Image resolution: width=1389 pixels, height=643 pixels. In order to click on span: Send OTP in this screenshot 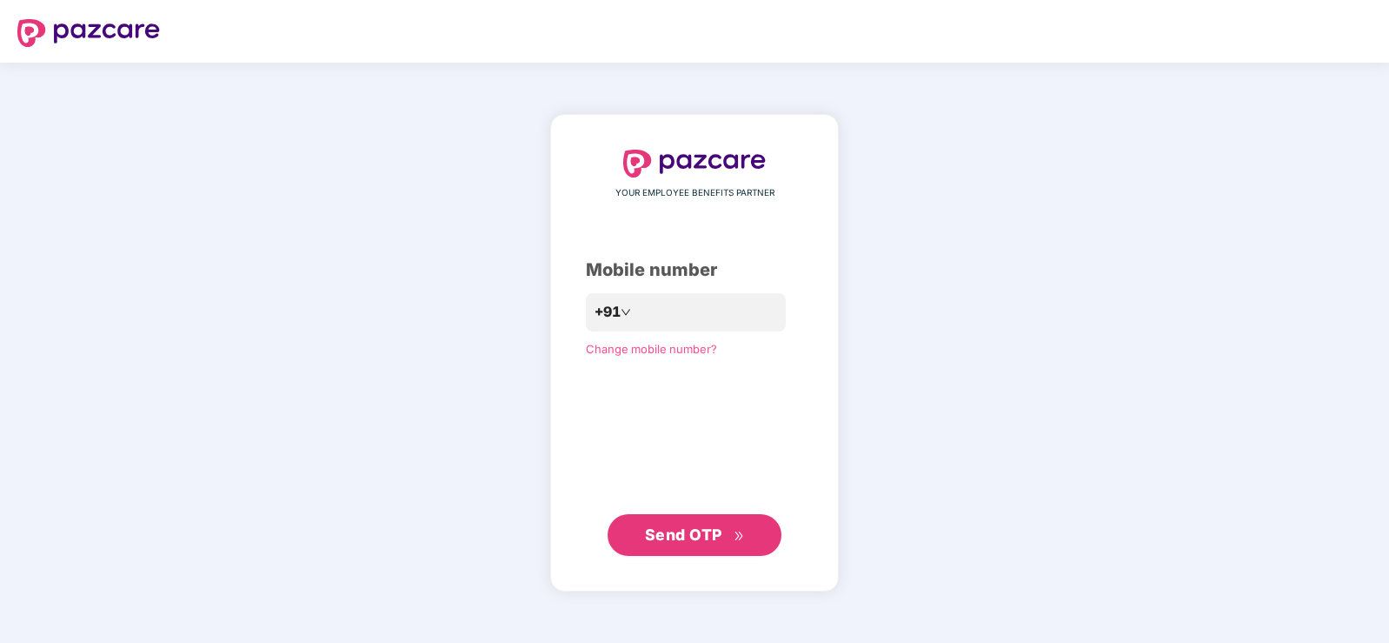, I will do `click(683, 534)`.